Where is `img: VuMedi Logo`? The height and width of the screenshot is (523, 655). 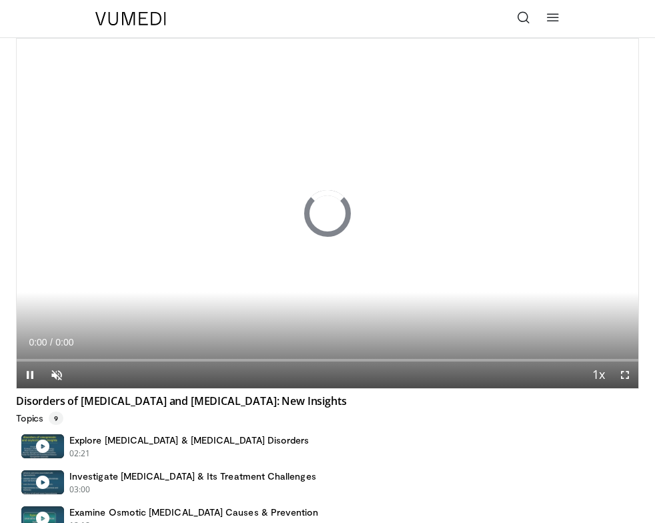 img: VuMedi Logo is located at coordinates (131, 19).